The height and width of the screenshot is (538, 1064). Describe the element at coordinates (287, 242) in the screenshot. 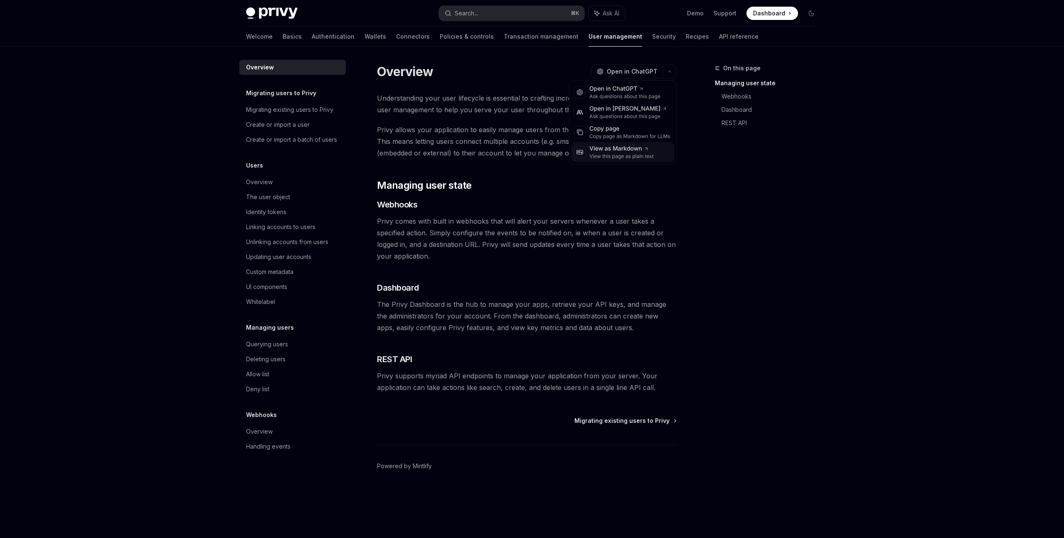

I see `div: Unlinking accounts from users` at that location.